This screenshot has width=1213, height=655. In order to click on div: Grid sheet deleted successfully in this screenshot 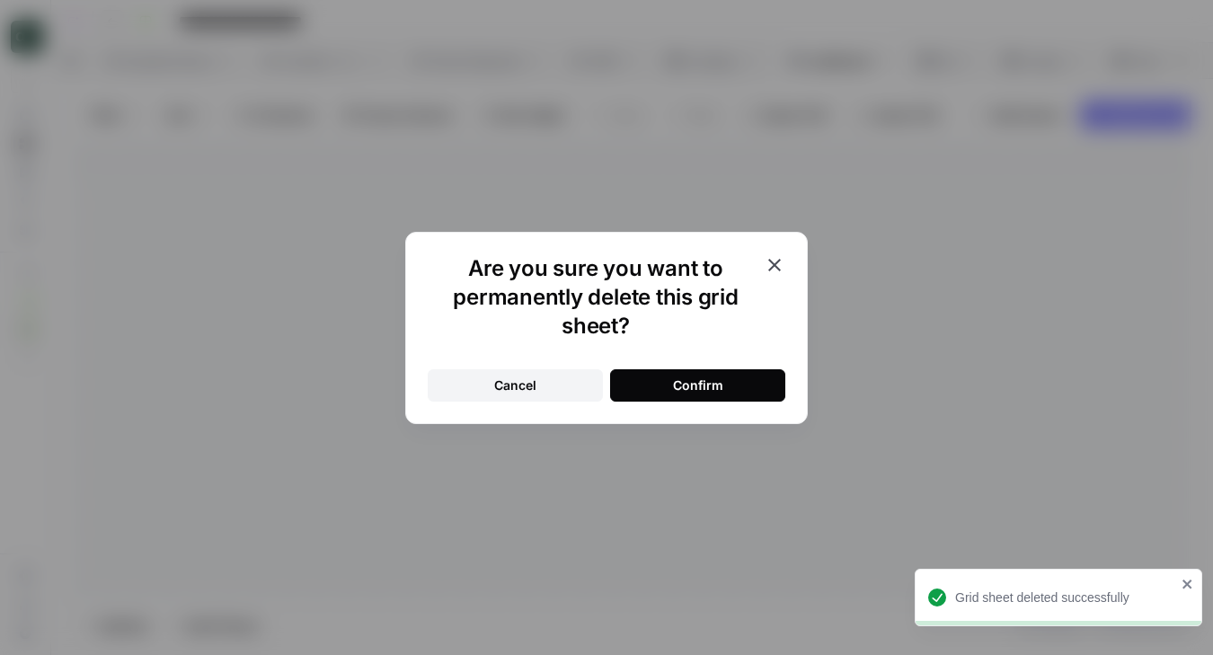, I will do `click(1065, 597)`.